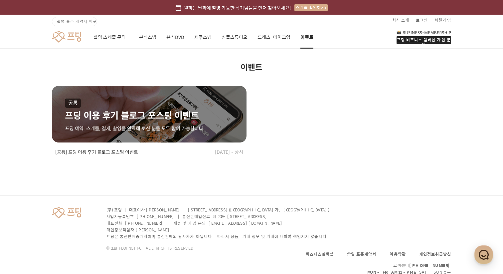 The image size is (503, 274). Describe the element at coordinates (379, 265) in the screenshot. I see `p: 고객센터` at that location.